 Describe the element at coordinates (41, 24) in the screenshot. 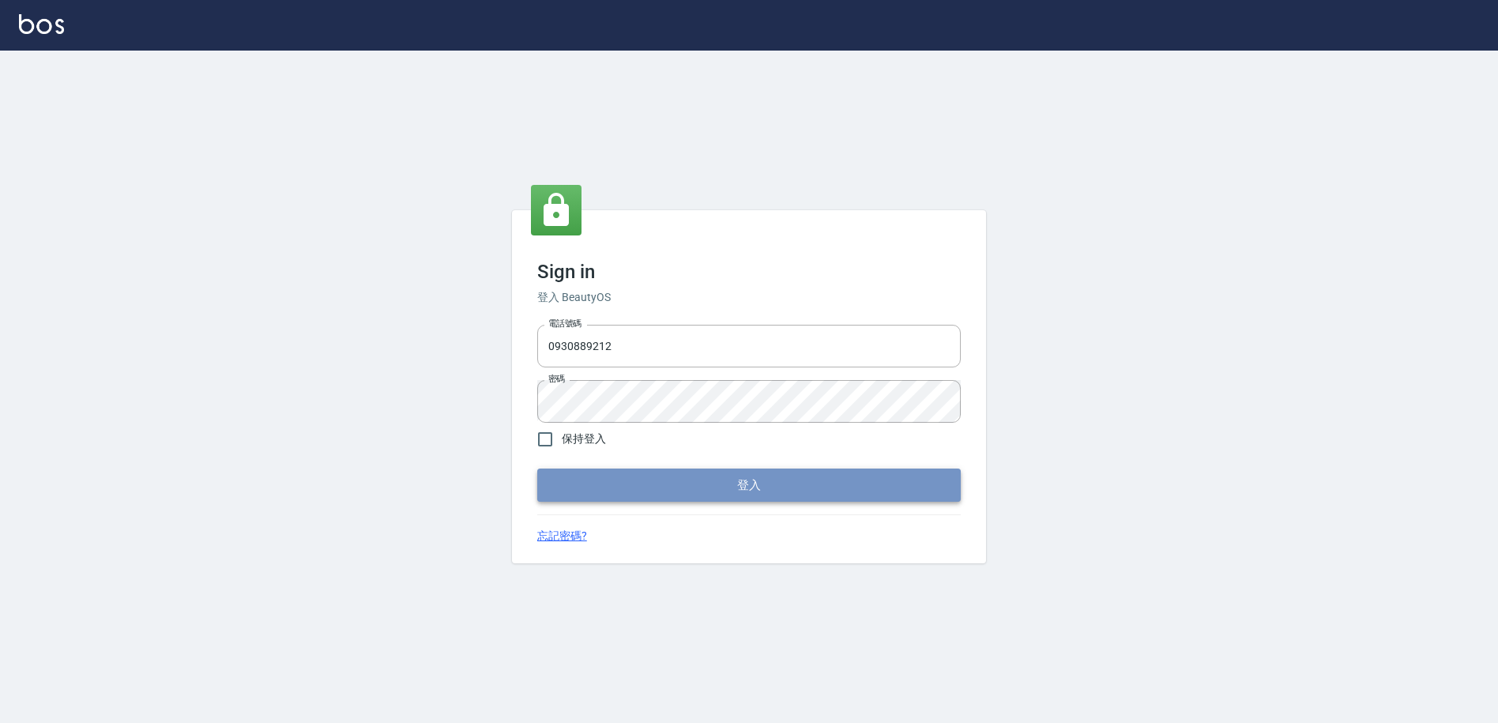

I see `img: Logo` at that location.